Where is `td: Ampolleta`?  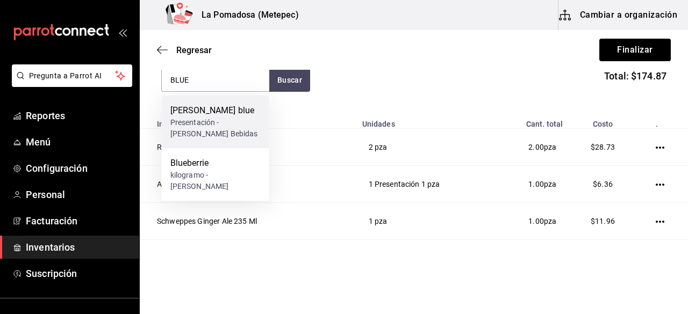 td: Ampolleta is located at coordinates (248, 184).